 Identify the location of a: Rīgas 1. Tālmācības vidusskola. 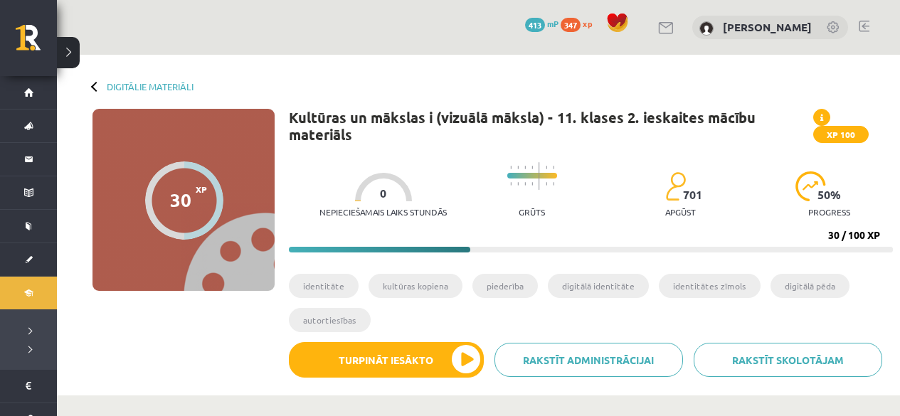
(36, 43).